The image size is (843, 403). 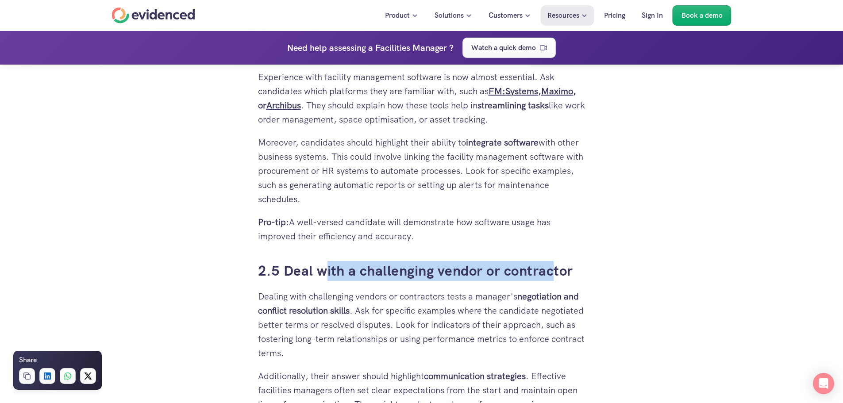 I want to click on p: Book a demo, so click(x=702, y=15).